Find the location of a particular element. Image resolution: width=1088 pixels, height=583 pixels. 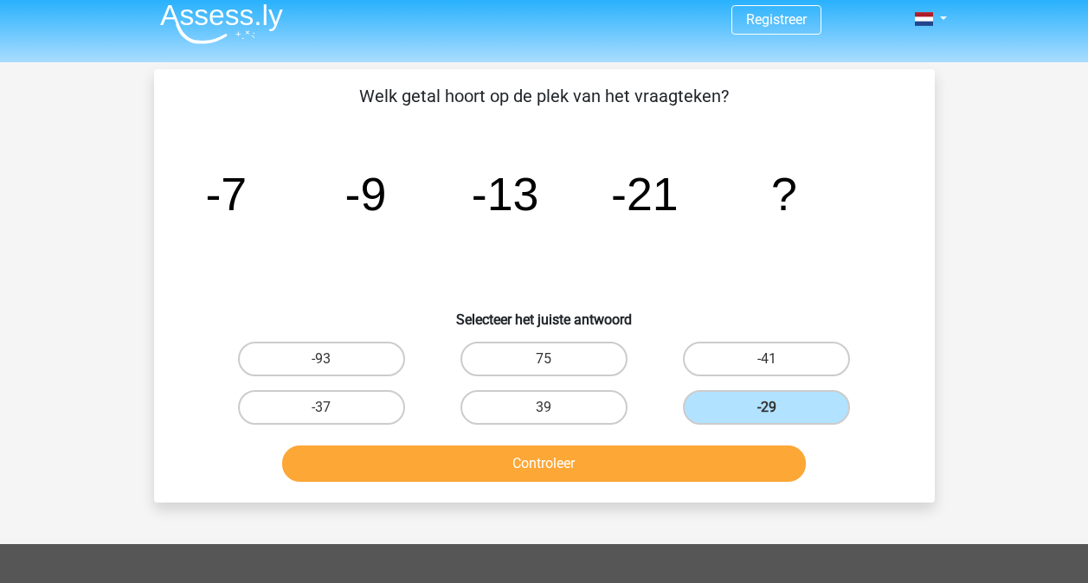

tspan: -9 is located at coordinates (365, 194).